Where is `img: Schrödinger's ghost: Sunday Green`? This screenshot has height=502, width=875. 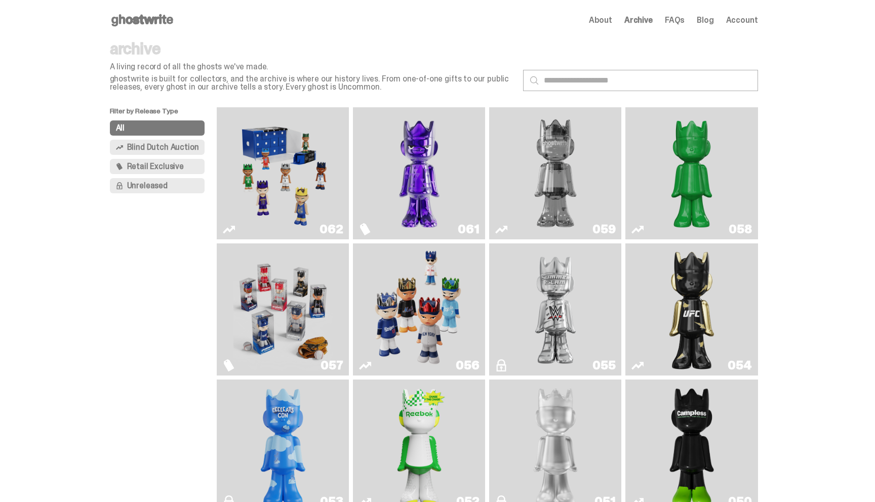 img: Schrödinger's ghost: Sunday Green is located at coordinates (692, 173).